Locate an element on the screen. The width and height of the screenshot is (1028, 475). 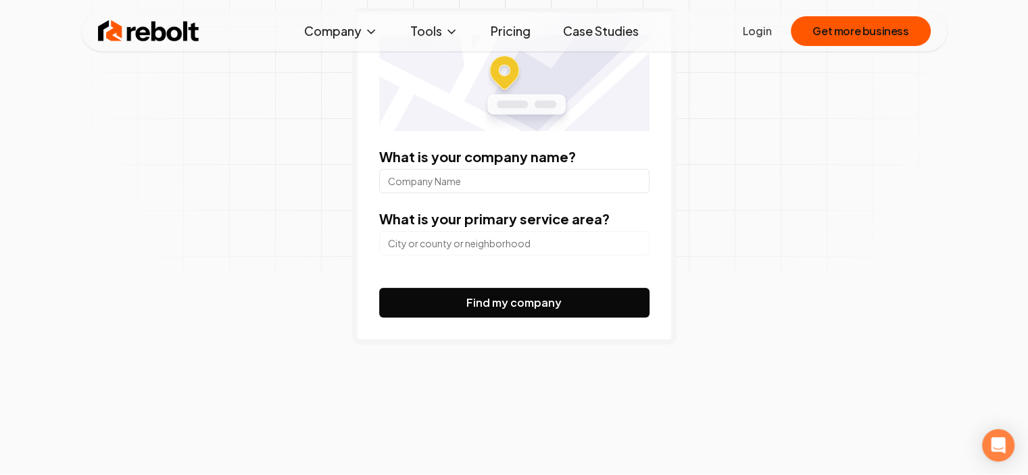
a: Login is located at coordinates (757, 31).